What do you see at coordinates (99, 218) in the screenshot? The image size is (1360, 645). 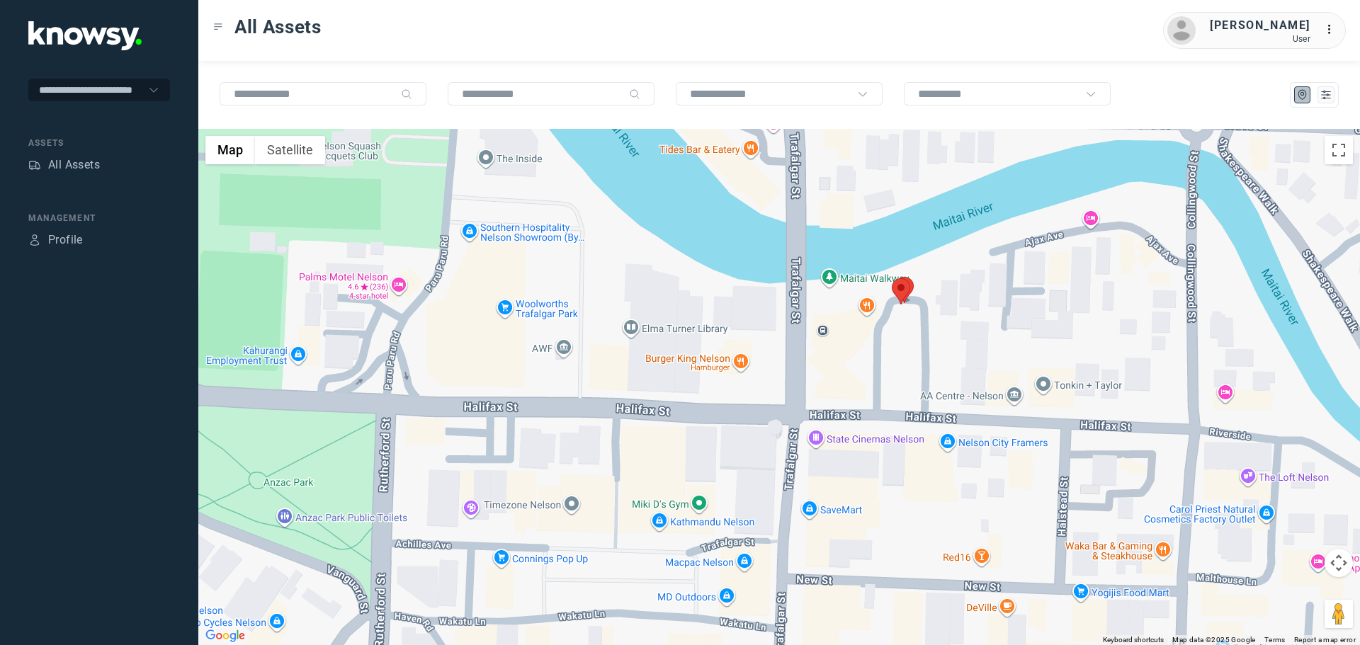 I see `div: Management` at bounding box center [99, 218].